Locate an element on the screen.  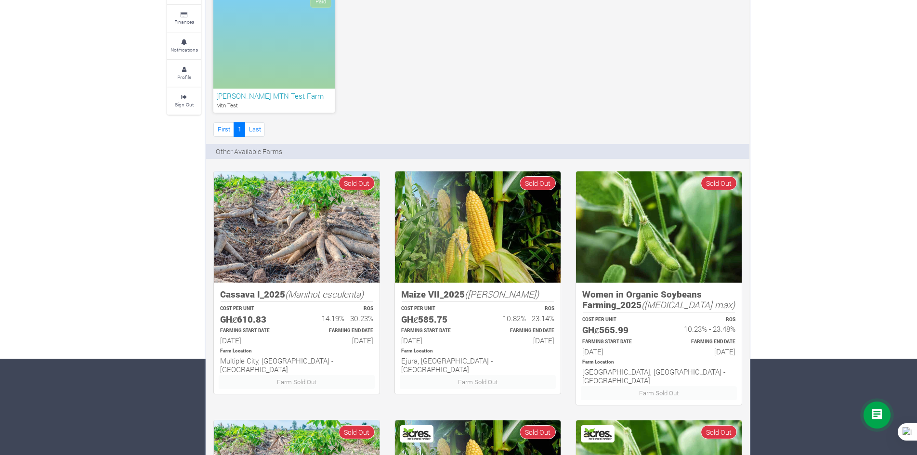
small: Notifications is located at coordinates (184, 50).